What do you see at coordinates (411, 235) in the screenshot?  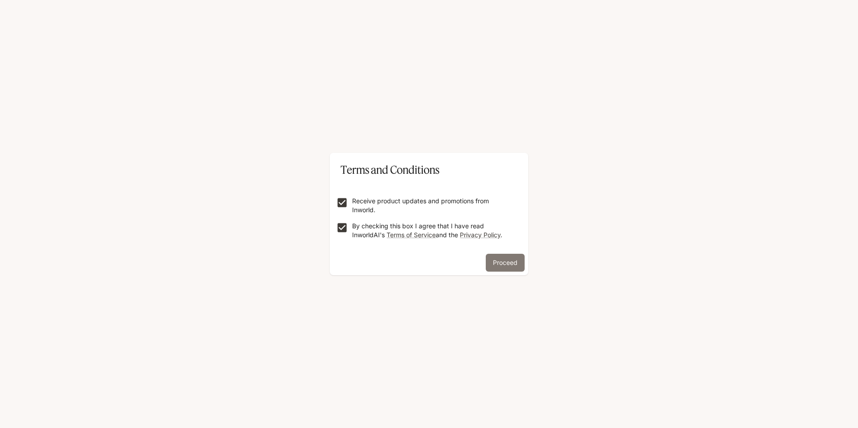 I see `a: Terms of Service` at bounding box center [411, 235].